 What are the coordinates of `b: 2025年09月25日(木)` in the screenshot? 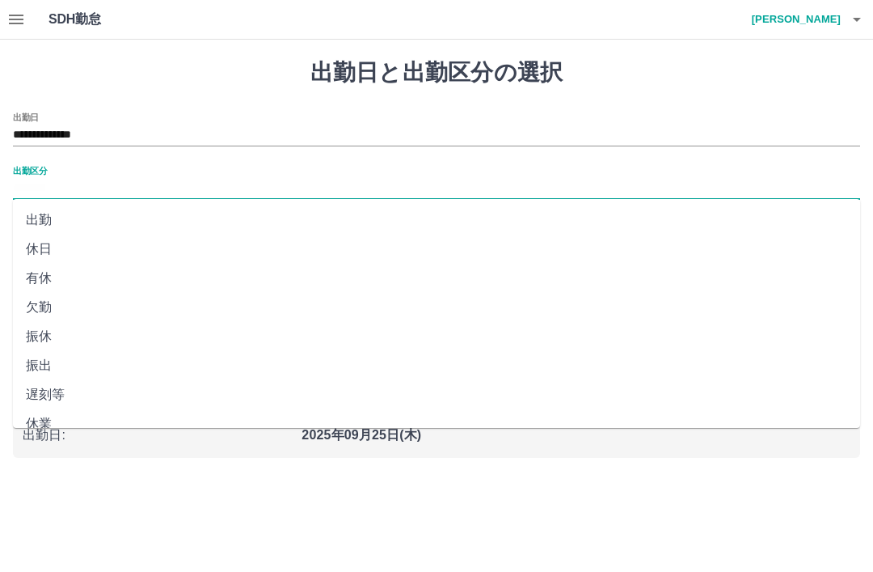 It's located at (361, 434).